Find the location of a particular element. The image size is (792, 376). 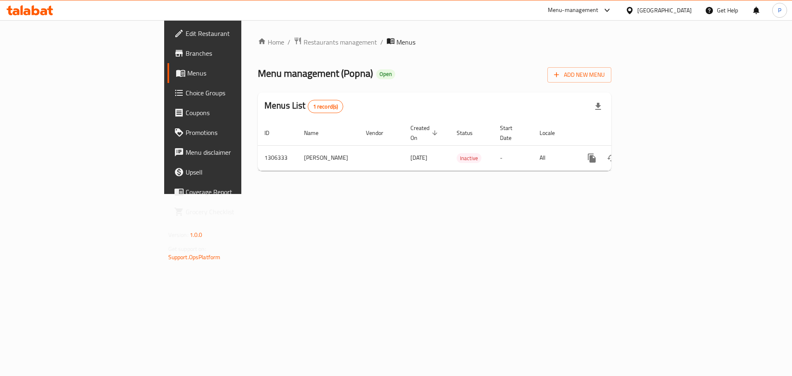

span: Add New Menu is located at coordinates (580, 75).